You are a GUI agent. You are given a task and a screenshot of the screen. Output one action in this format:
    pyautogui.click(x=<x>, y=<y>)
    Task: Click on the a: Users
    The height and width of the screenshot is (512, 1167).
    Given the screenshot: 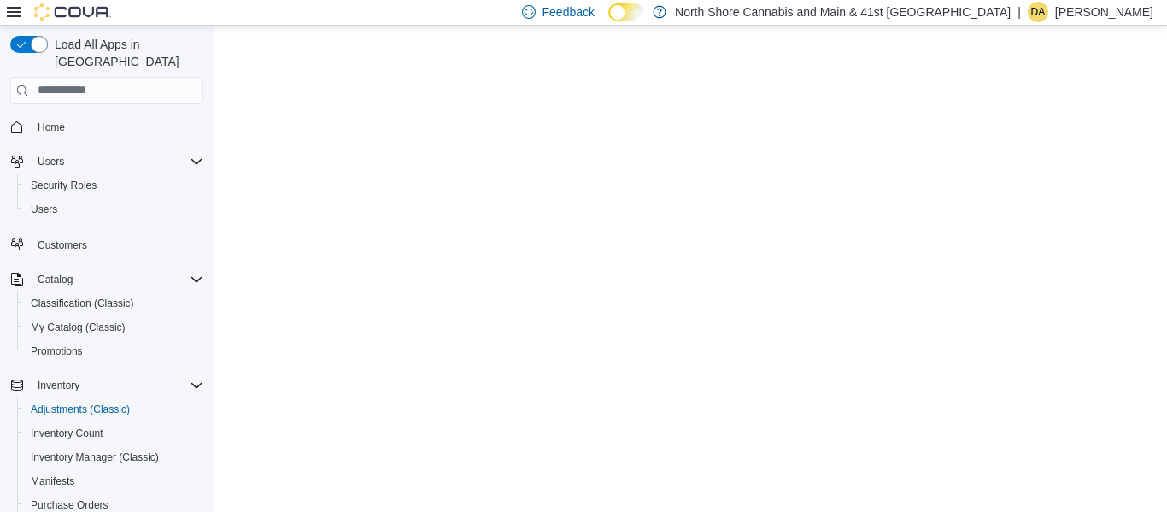 What is the action you would take?
    pyautogui.click(x=44, y=209)
    